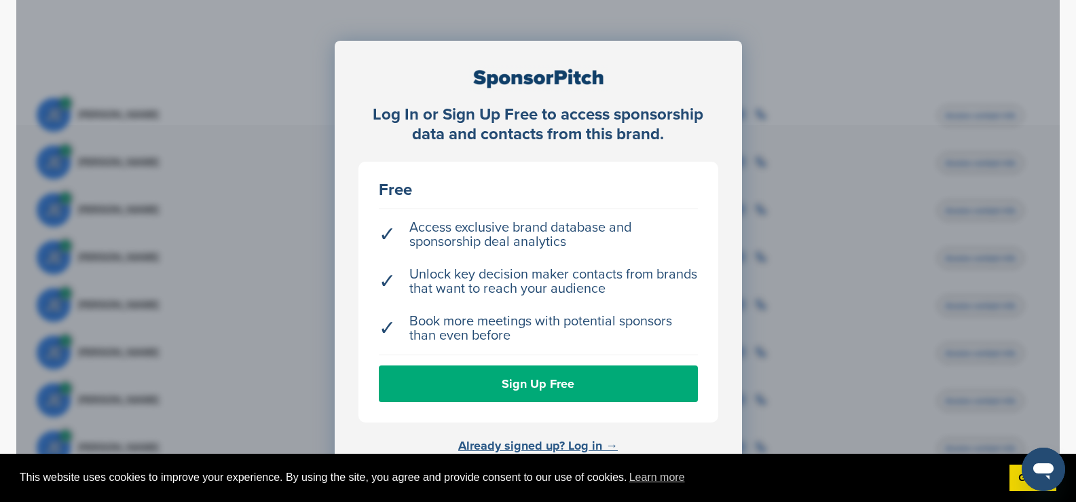 This screenshot has width=1076, height=502. I want to click on div: Log In or Sign Up Free to access sponsorship data and contacts from this brand., so click(538, 125).